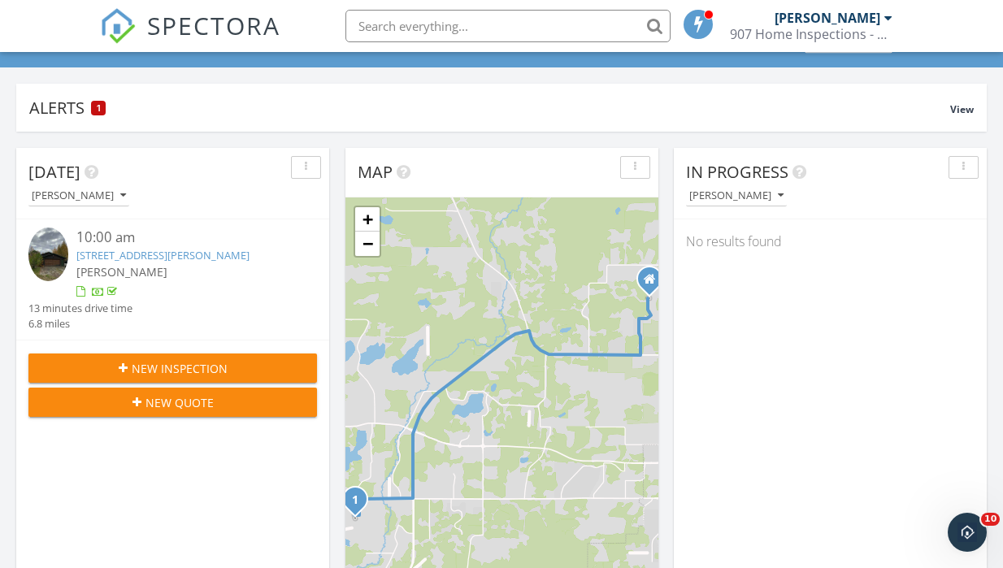 Image resolution: width=1003 pixels, height=568 pixels. Describe the element at coordinates (654, 284) in the screenshot. I see `div: 5121 N Monte Carlo Ln, Palmer AK 99645` at that location.